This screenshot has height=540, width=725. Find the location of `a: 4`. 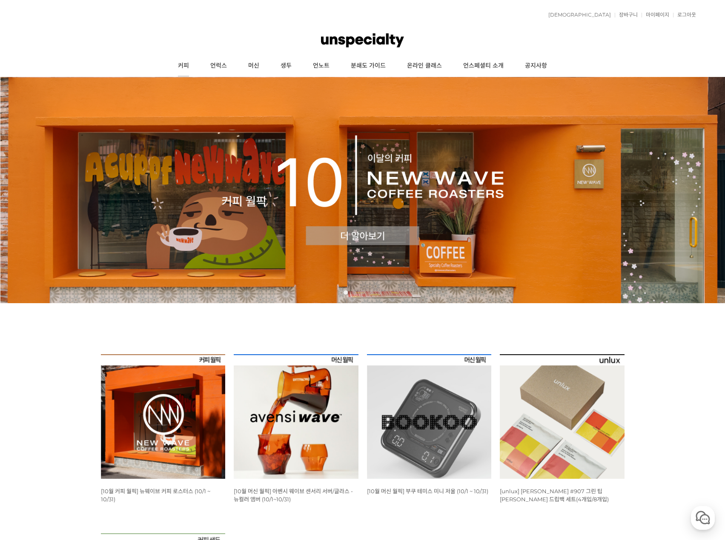

a: 4 is located at coordinates (371, 293).